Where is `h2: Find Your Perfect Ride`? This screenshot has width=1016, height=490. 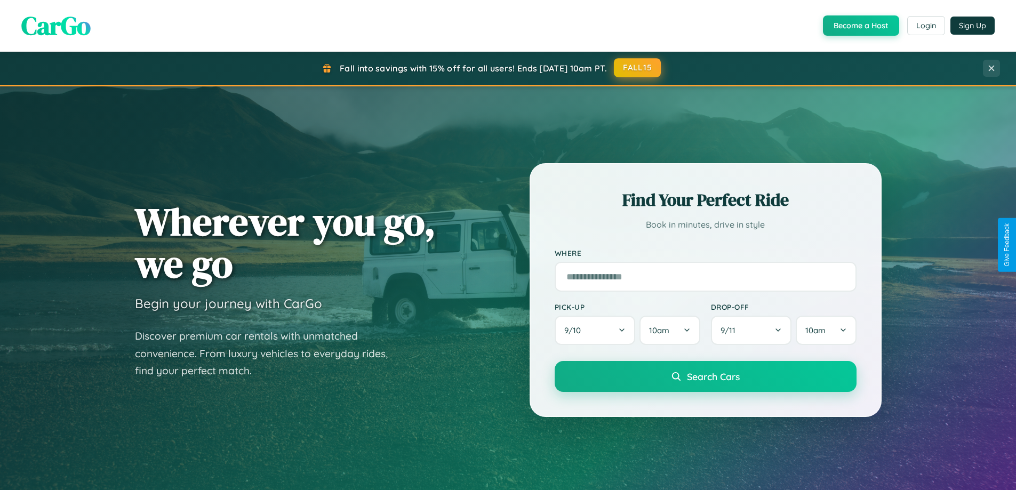 h2: Find Your Perfect Ride is located at coordinates (706, 200).